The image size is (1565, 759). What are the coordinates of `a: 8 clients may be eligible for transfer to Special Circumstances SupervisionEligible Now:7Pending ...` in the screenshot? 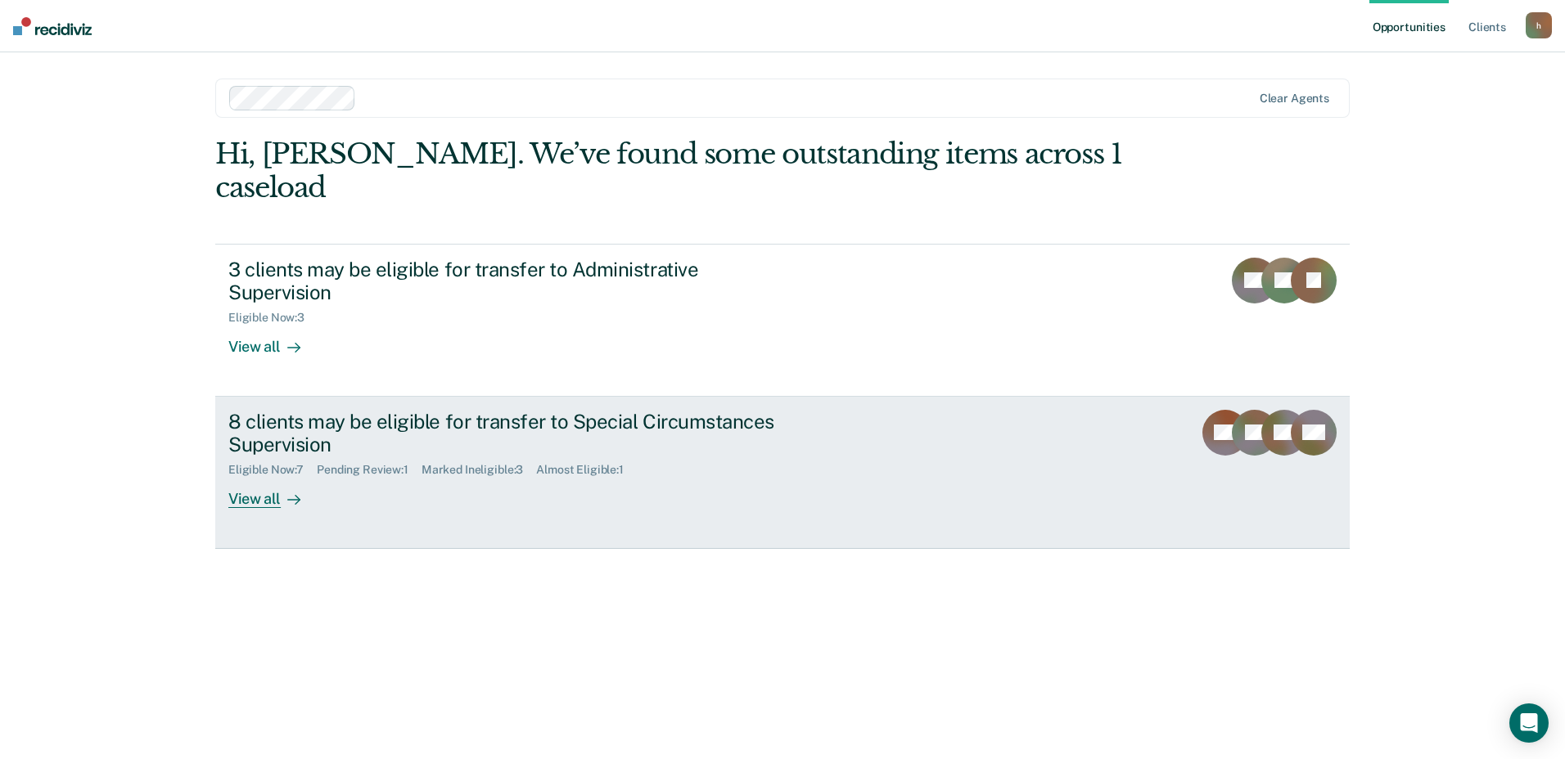 It's located at (782, 473).